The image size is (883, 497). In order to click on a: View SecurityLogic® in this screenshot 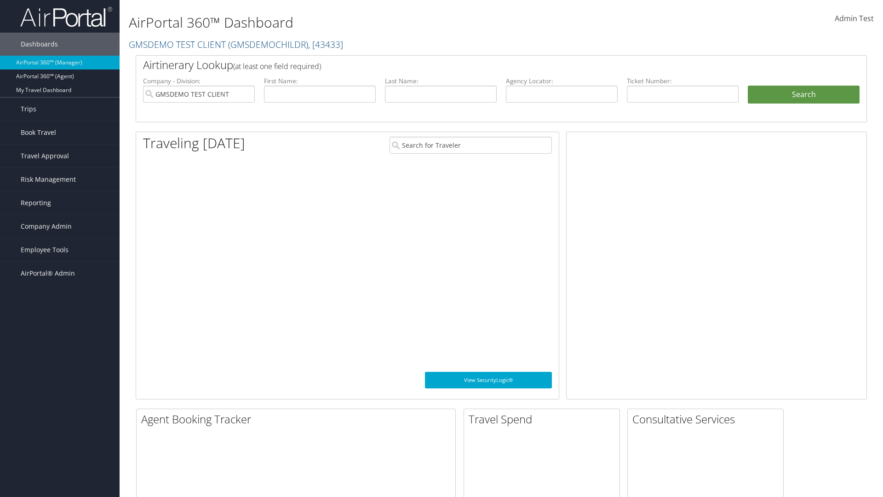, I will do `click(488, 380)`.